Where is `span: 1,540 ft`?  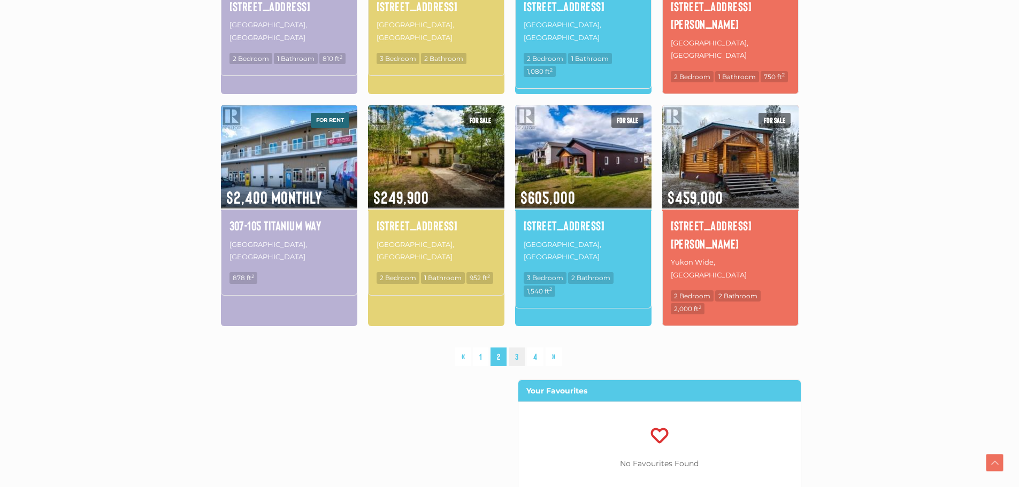
span: 1,540 ft is located at coordinates (539, 291).